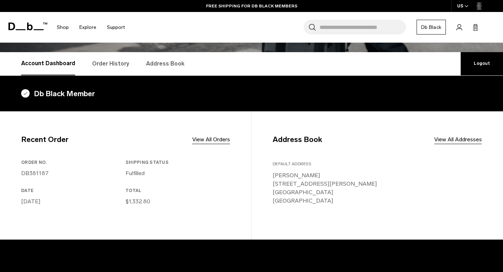  I want to click on a: FREE SHIPPING FOR DB BLACK MEMBERS, so click(252, 6).